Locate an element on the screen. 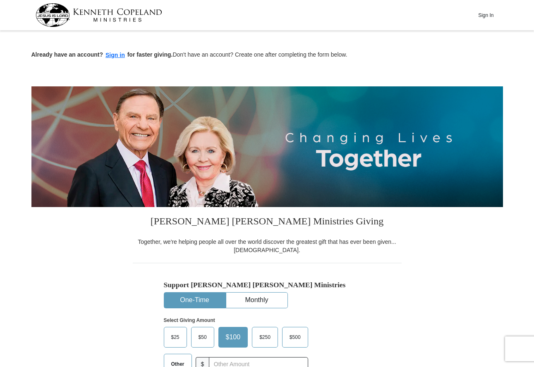  button: Monthly is located at coordinates (257, 300).